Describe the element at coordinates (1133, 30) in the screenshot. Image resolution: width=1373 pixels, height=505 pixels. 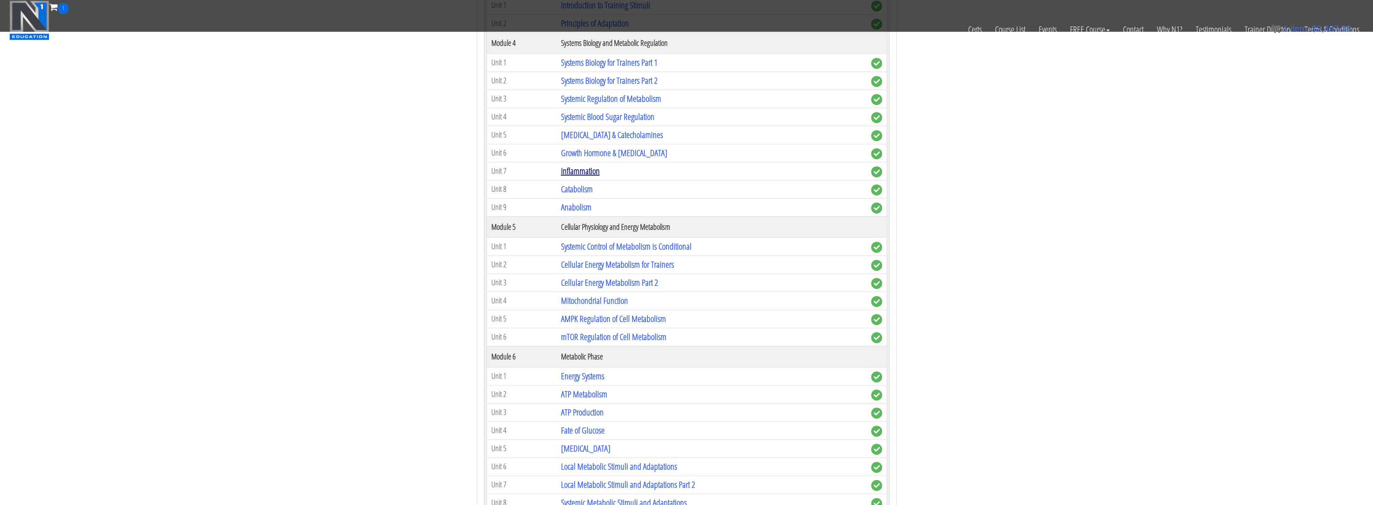
I see `a: Contact` at that location.